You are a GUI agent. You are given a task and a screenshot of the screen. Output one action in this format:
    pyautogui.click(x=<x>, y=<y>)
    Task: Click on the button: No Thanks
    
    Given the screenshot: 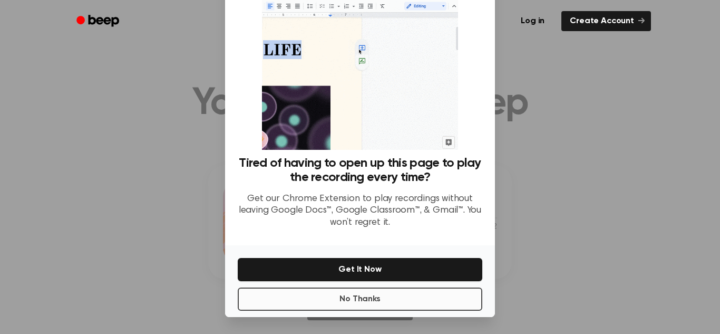 What is the action you would take?
    pyautogui.click(x=360, y=299)
    